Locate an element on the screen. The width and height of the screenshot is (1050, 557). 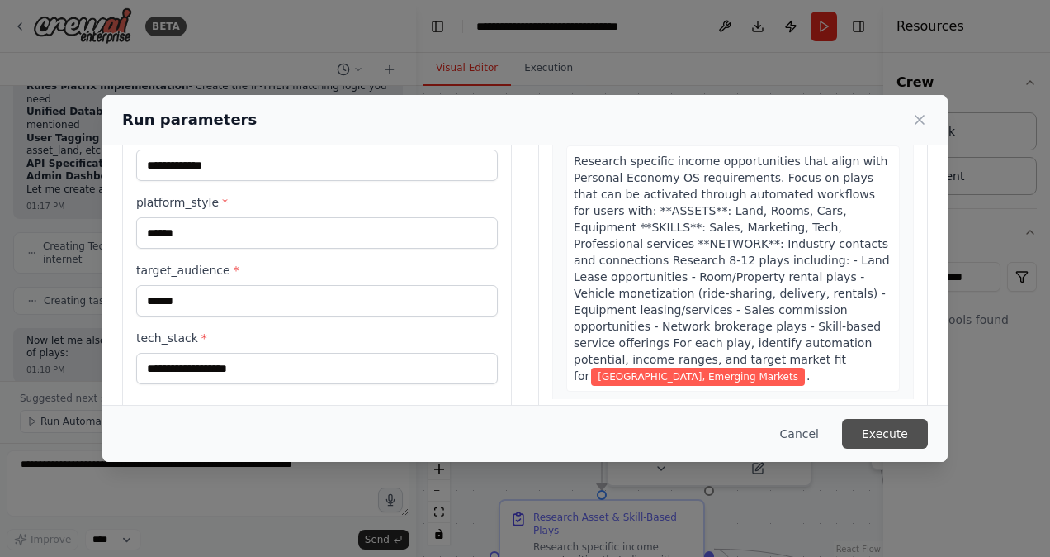
button: Execute is located at coordinates (885, 434).